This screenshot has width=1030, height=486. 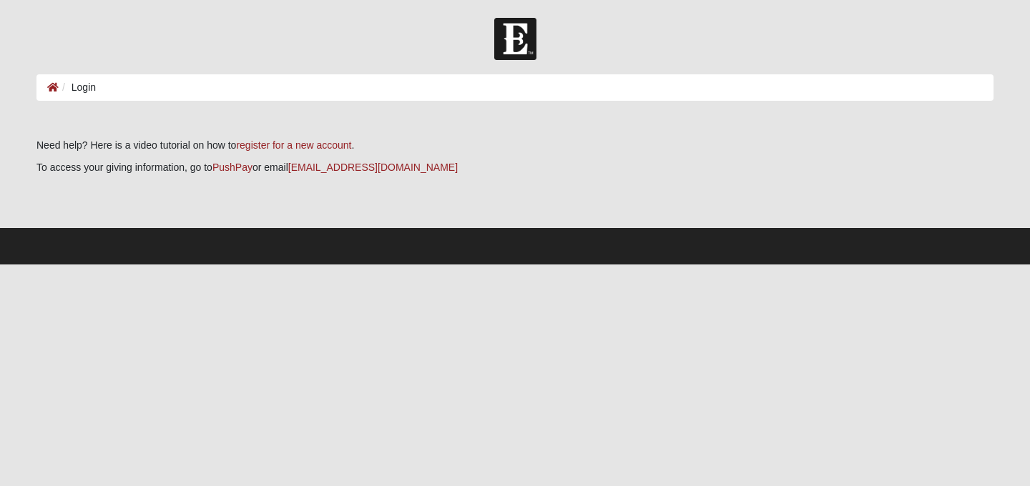 What do you see at coordinates (515, 39) in the screenshot?
I see `img: Church of Eleven22 Logo` at bounding box center [515, 39].